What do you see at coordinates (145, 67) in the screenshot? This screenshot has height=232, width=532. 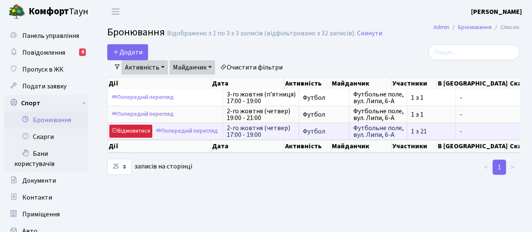 I see `a: Активність` at bounding box center [145, 67].